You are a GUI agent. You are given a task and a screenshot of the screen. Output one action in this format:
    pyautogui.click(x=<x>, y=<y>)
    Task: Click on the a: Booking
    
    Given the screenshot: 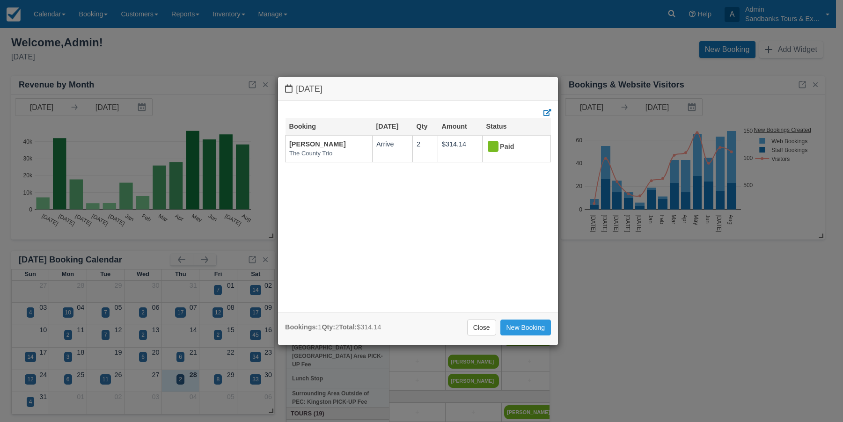 What is the action you would take?
    pyautogui.click(x=303, y=126)
    